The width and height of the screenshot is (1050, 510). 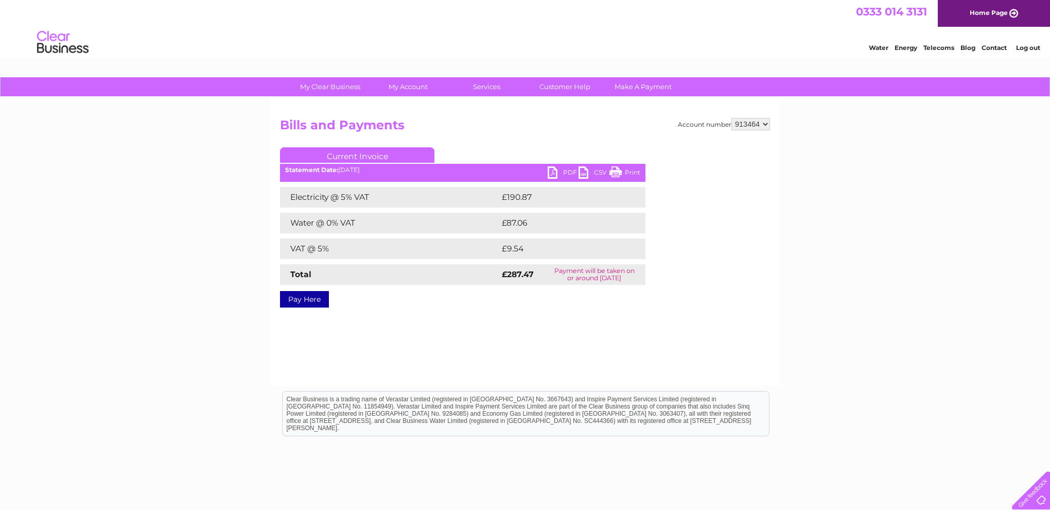 What do you see at coordinates (518, 274) in the screenshot?
I see `strong: £287.47` at bounding box center [518, 274].